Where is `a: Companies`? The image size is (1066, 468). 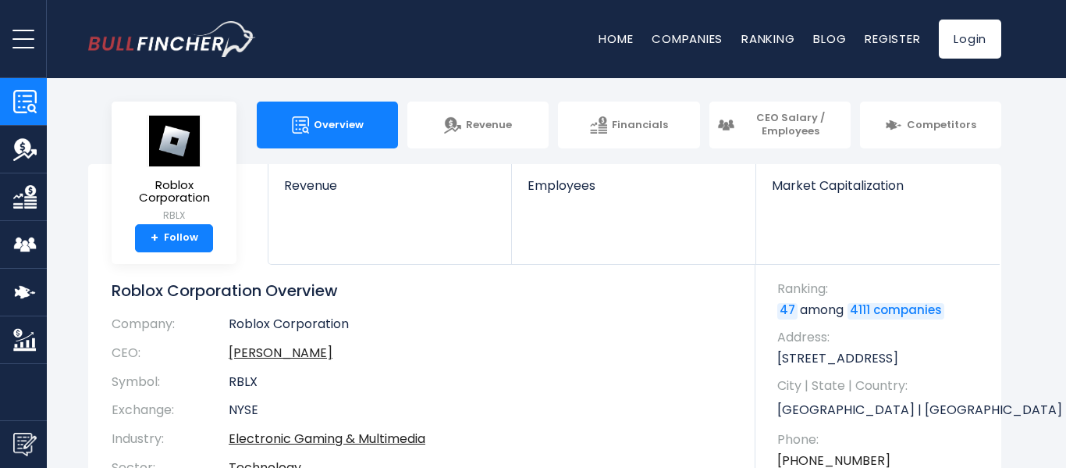 a: Companies is located at coordinates (687, 38).